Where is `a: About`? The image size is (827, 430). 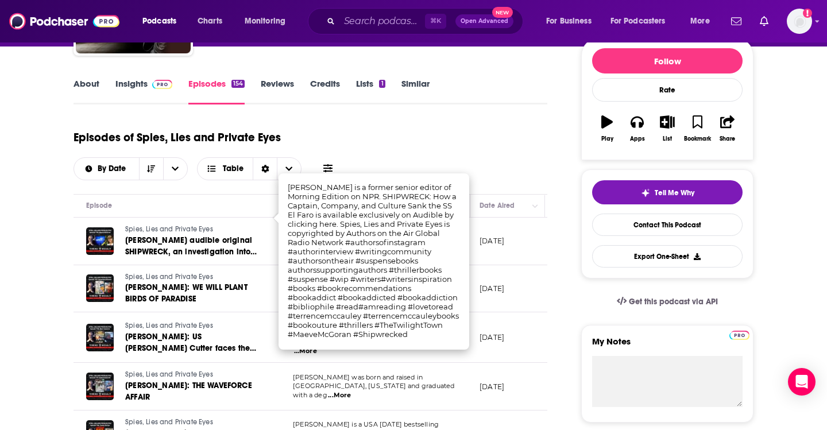 a: About is located at coordinates (86, 91).